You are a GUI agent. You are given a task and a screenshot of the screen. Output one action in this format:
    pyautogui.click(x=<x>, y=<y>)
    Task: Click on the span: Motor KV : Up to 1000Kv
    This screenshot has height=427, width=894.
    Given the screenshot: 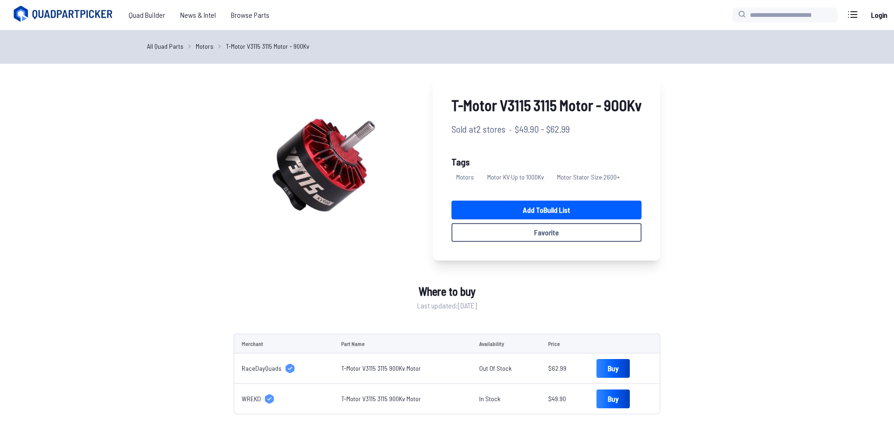 What is the action you would take?
    pyautogui.click(x=515, y=177)
    